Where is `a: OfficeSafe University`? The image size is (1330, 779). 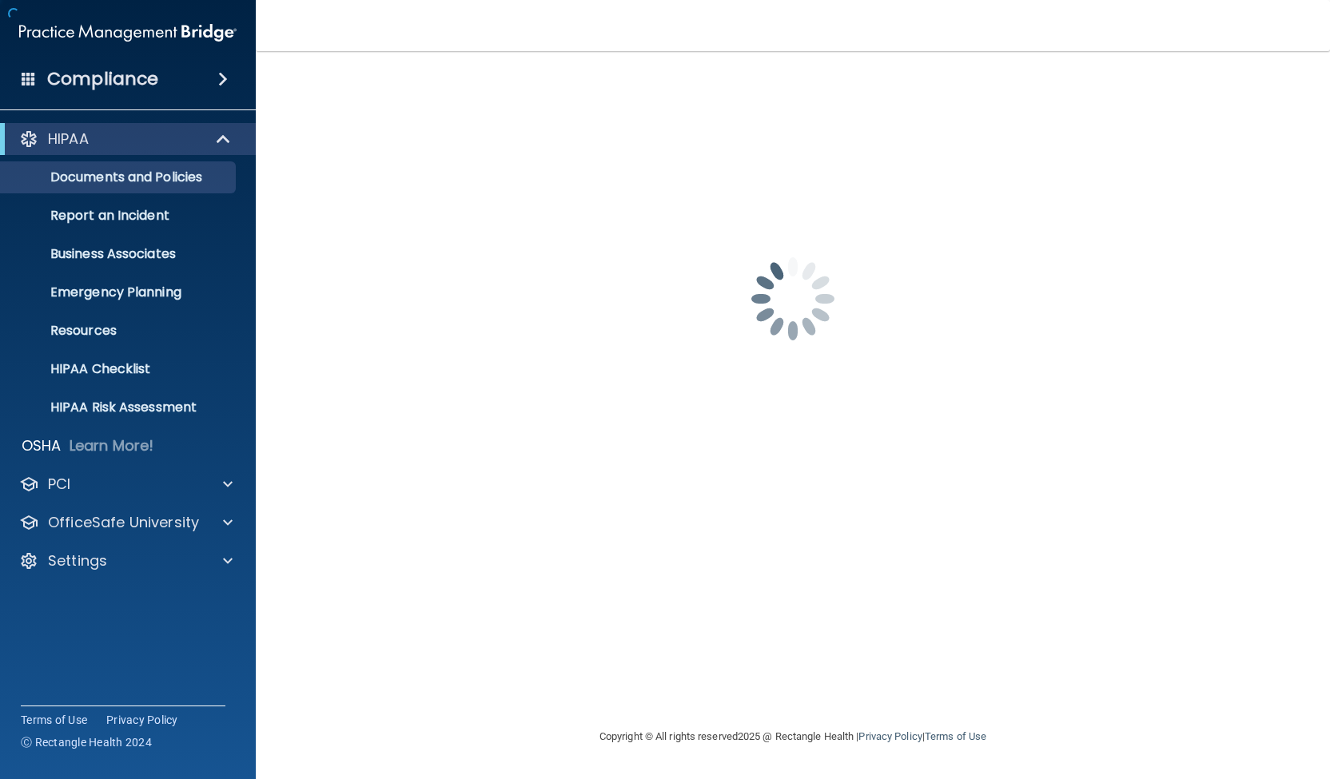
a: OfficeSafe University is located at coordinates (125, 523).